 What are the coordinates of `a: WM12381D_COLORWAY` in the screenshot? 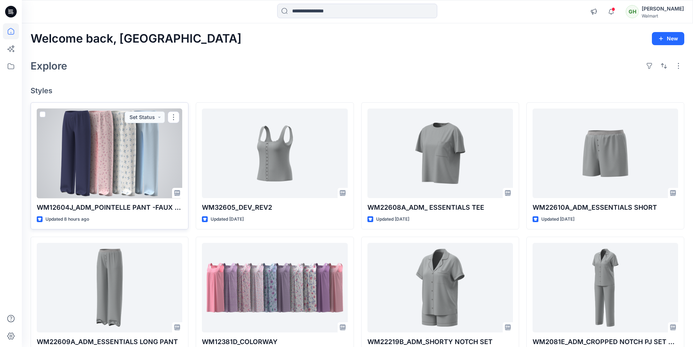 It's located at (275, 287).